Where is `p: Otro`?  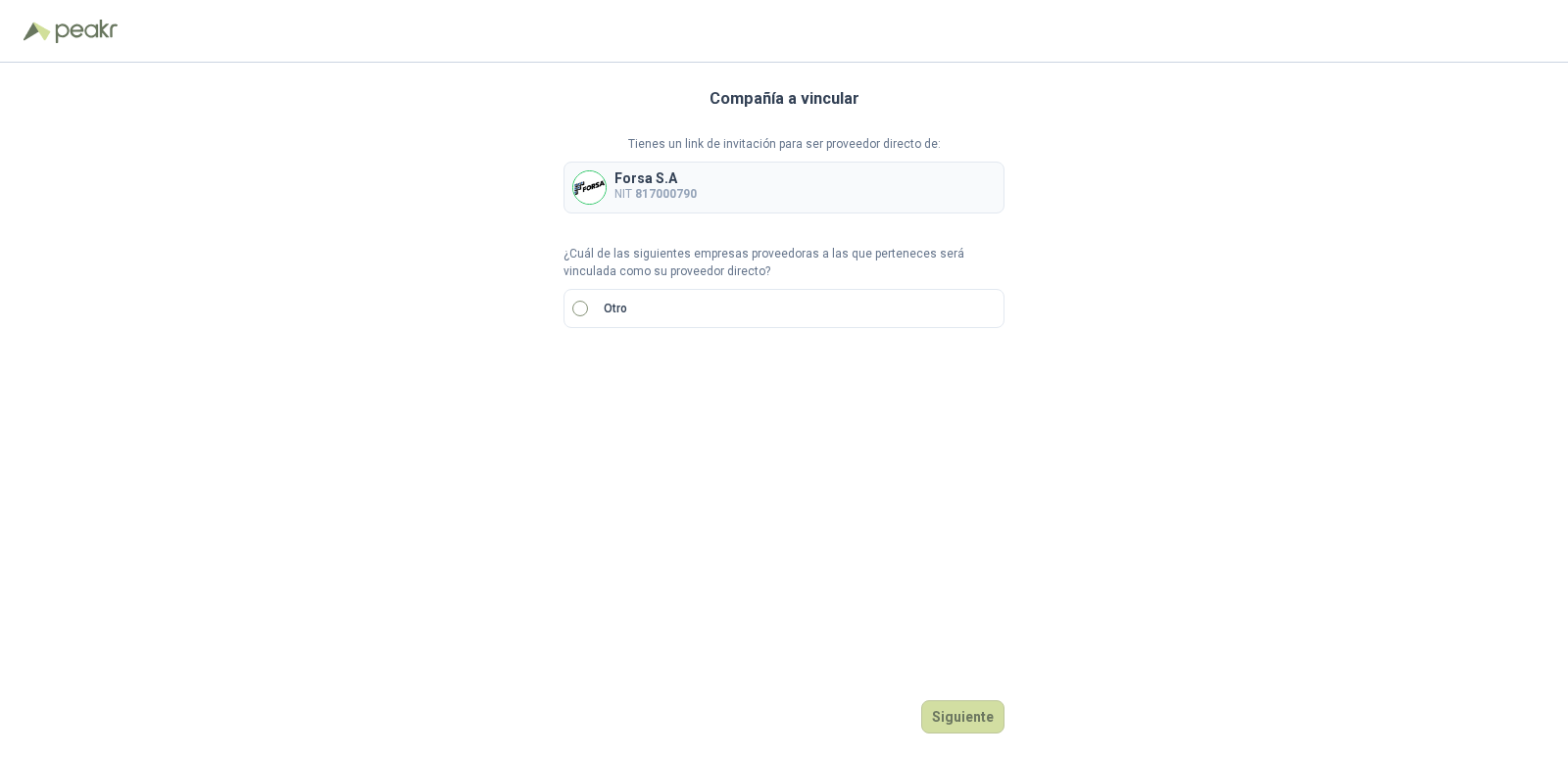 p: Otro is located at coordinates (615, 309).